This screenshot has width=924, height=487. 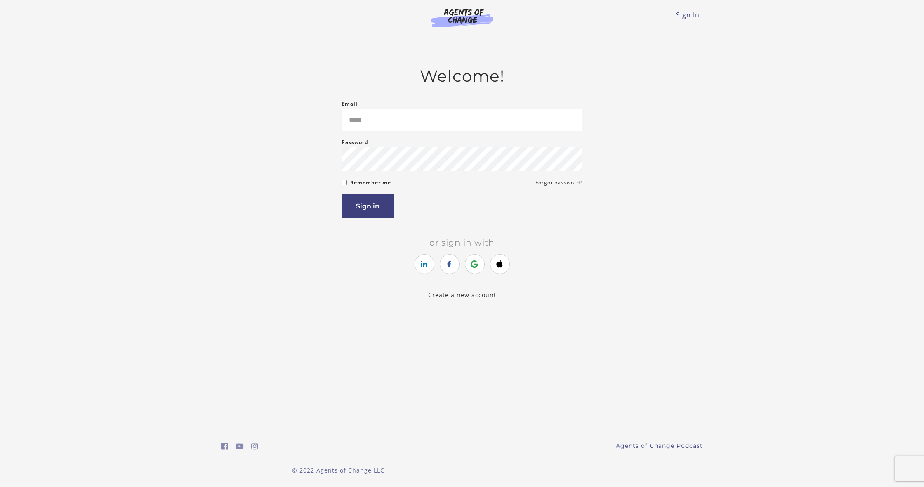 What do you see at coordinates (559, 183) in the screenshot?
I see `a: Forgot password?` at bounding box center [559, 183].